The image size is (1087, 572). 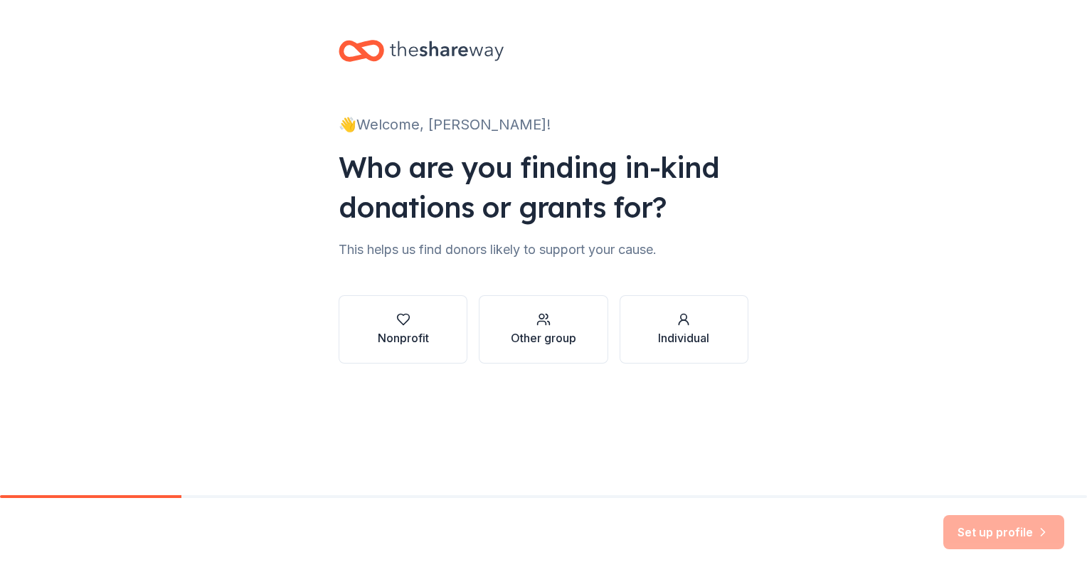 What do you see at coordinates (403, 329) in the screenshot?
I see `button: Nonprofit` at bounding box center [403, 329].